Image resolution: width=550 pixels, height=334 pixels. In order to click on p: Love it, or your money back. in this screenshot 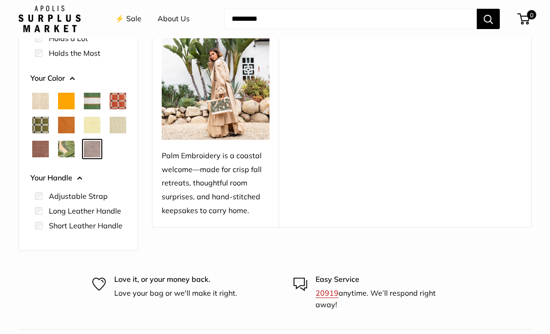, I will do `click(176, 280)`.